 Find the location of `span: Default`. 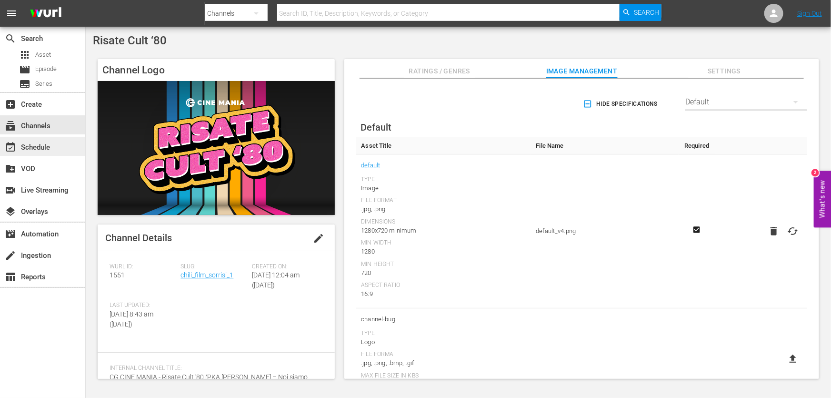

span: Default is located at coordinates (376, 127).